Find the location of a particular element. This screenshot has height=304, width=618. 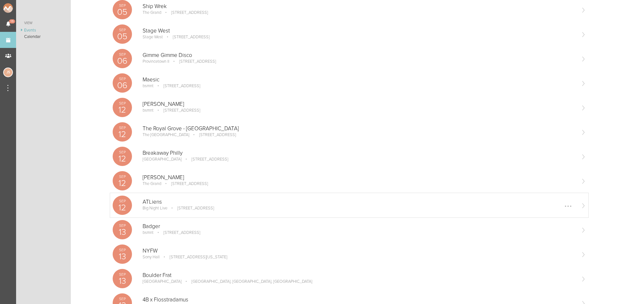

div: Jessica Smith is located at coordinates (8, 72).